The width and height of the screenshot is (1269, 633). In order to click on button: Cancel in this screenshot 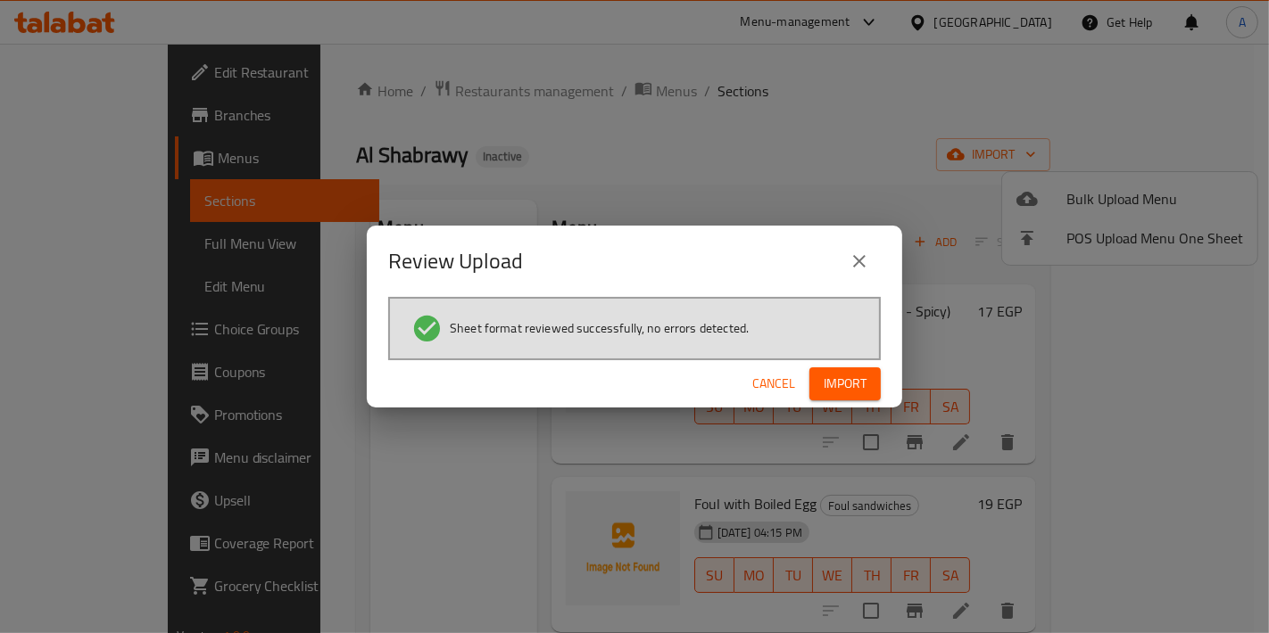, I will do `click(774, 384)`.